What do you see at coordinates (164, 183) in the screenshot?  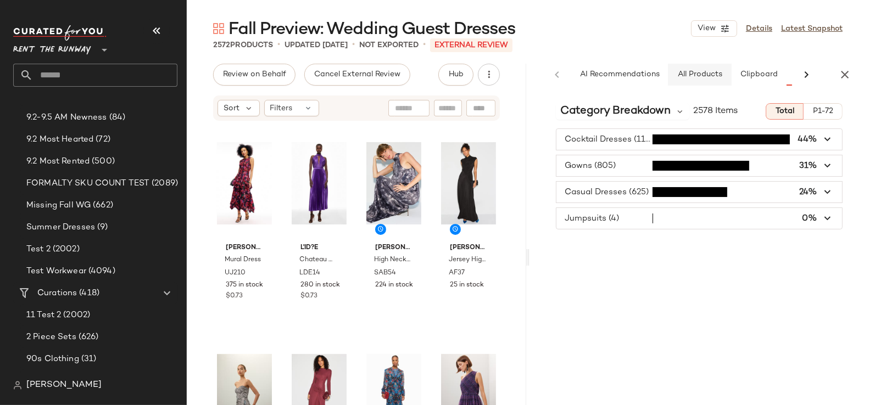 I see `span: (2089)` at bounding box center [164, 183].